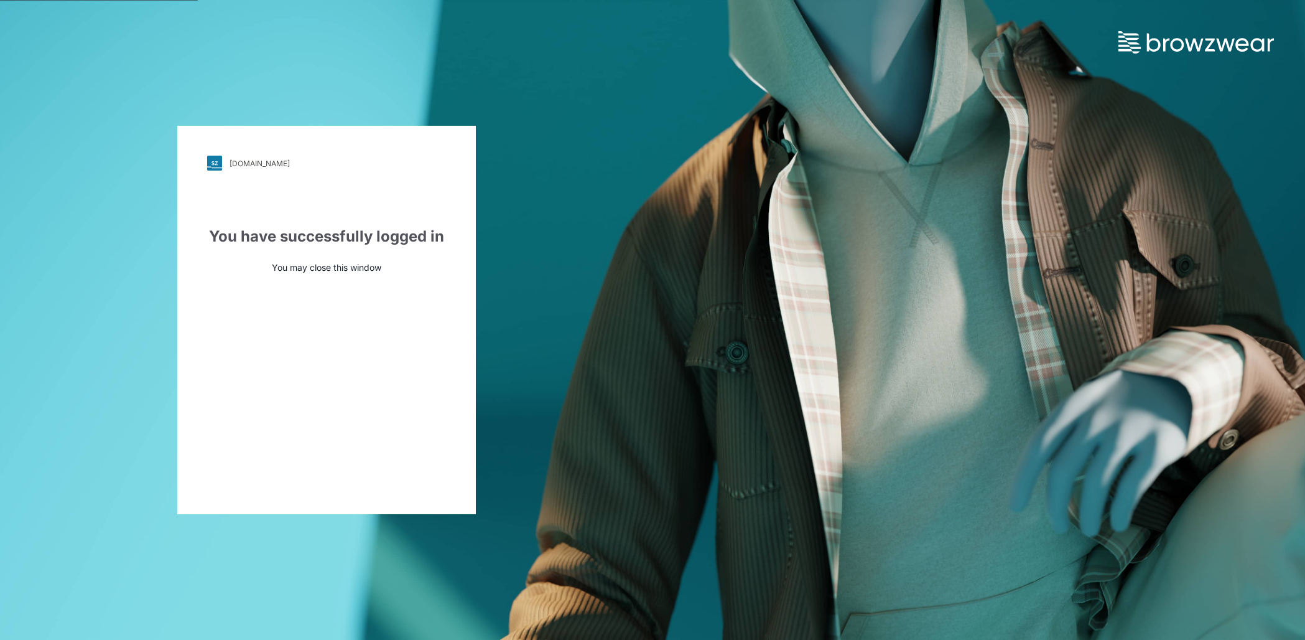 Image resolution: width=1305 pixels, height=640 pixels. Describe the element at coordinates (327, 236) in the screenshot. I see `div: You have successfully logged in` at that location.